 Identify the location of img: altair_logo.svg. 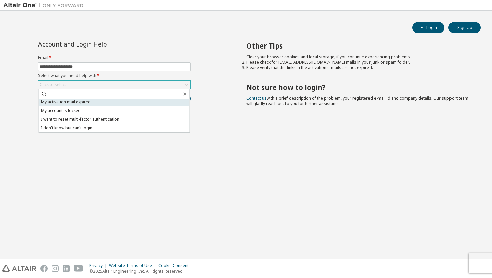
(19, 269).